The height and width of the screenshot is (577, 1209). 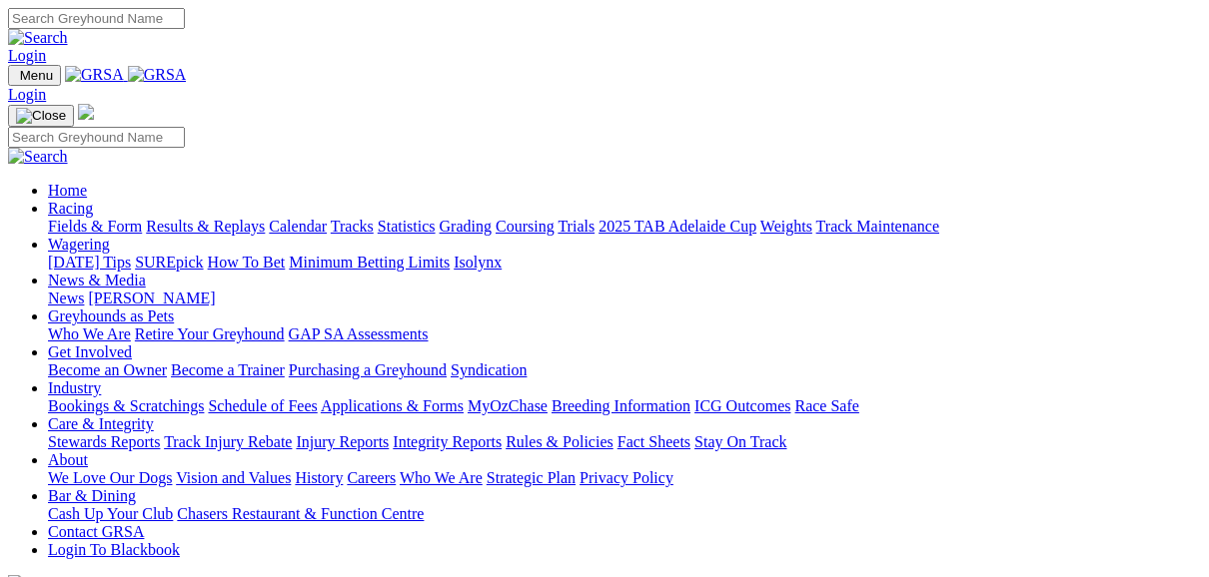 What do you see at coordinates (531, 478) in the screenshot?
I see `a: Strategic Plan` at bounding box center [531, 478].